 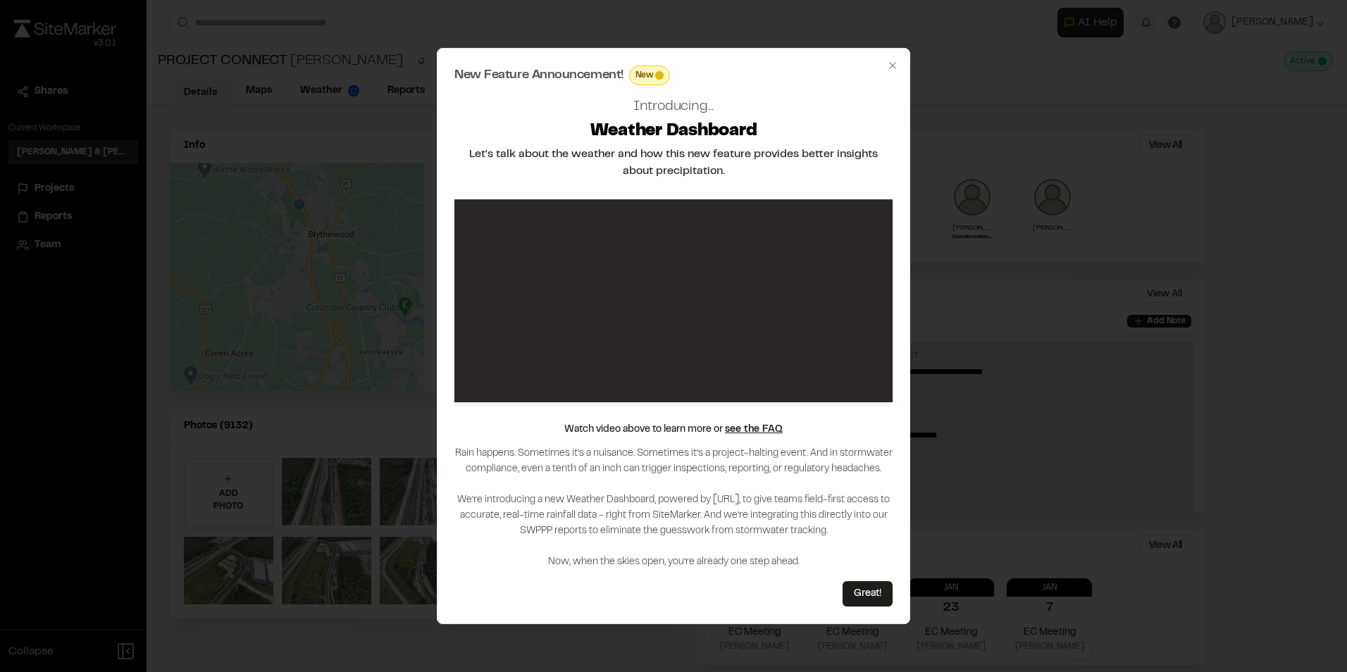 I want to click on span: New Feature Announcement!, so click(x=539, y=75).